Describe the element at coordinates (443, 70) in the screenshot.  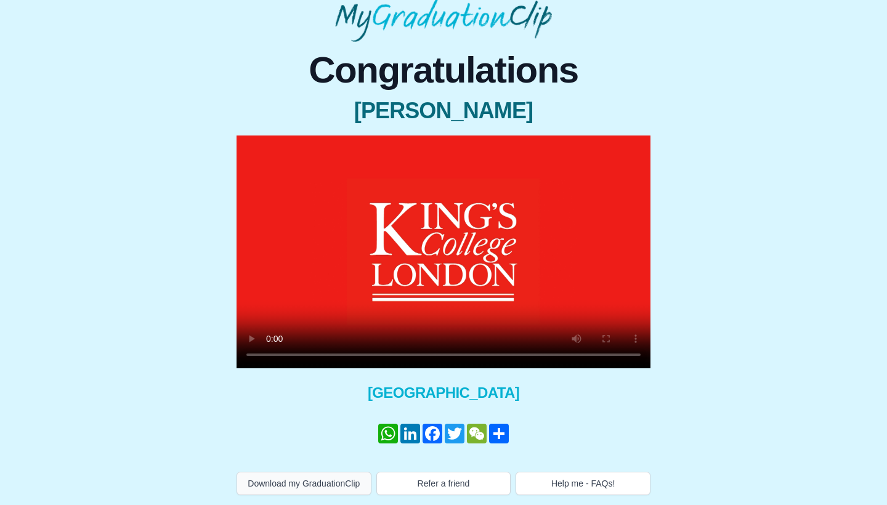
I see `span: Congratulations` at that location.